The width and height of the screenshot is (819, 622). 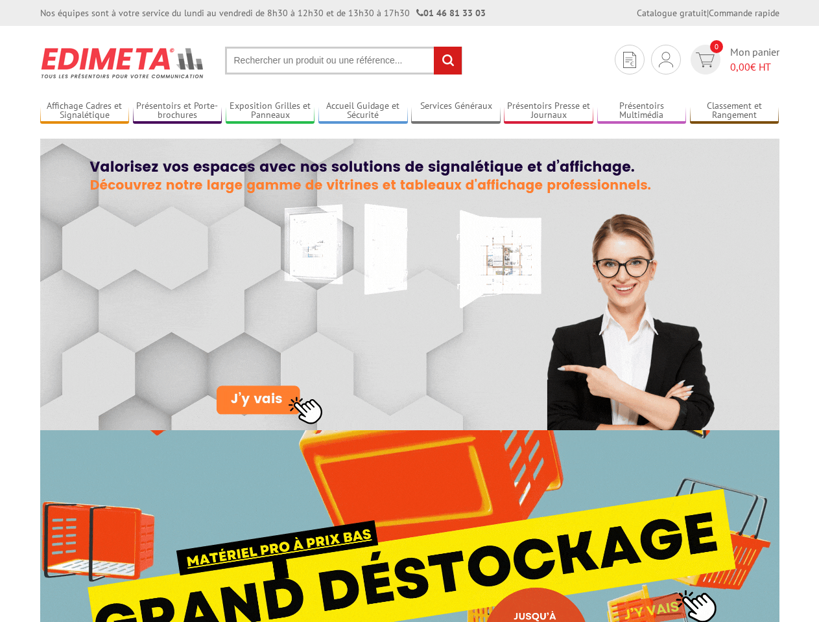 What do you see at coordinates (447, 60) in the screenshot?
I see `input: rechercher` at bounding box center [447, 60].